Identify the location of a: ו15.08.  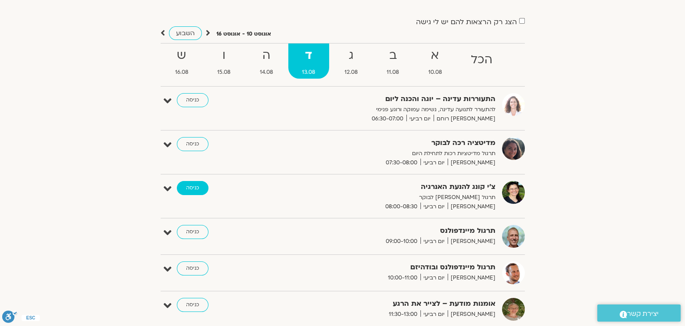
(224, 61).